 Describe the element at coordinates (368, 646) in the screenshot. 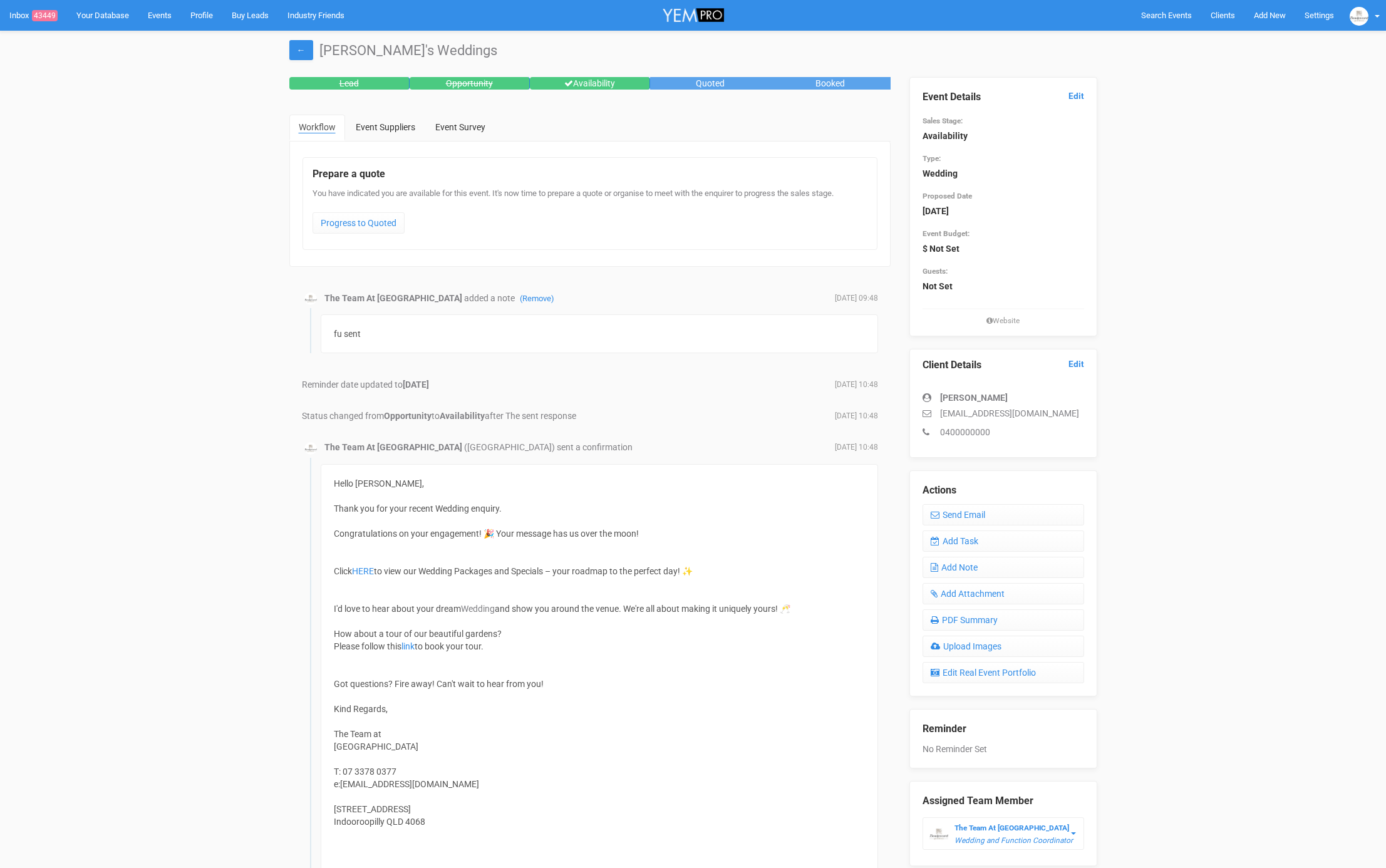

I see `span: Please follow this` at that location.